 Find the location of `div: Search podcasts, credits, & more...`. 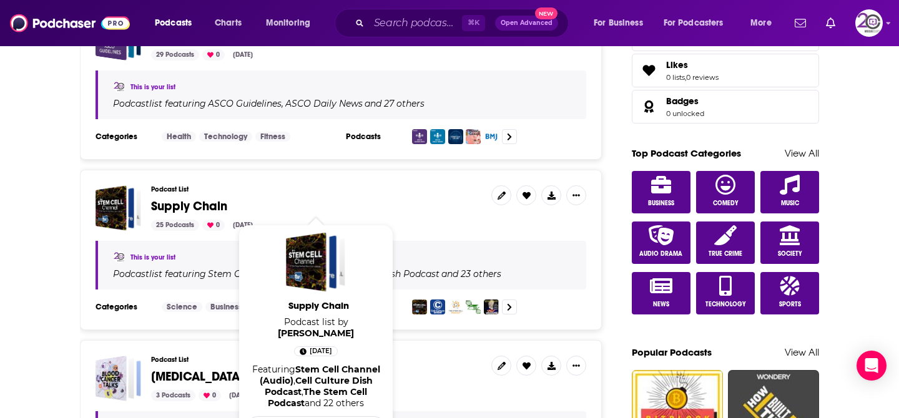

div: Search podcasts, credits, & more... is located at coordinates (463, 23).